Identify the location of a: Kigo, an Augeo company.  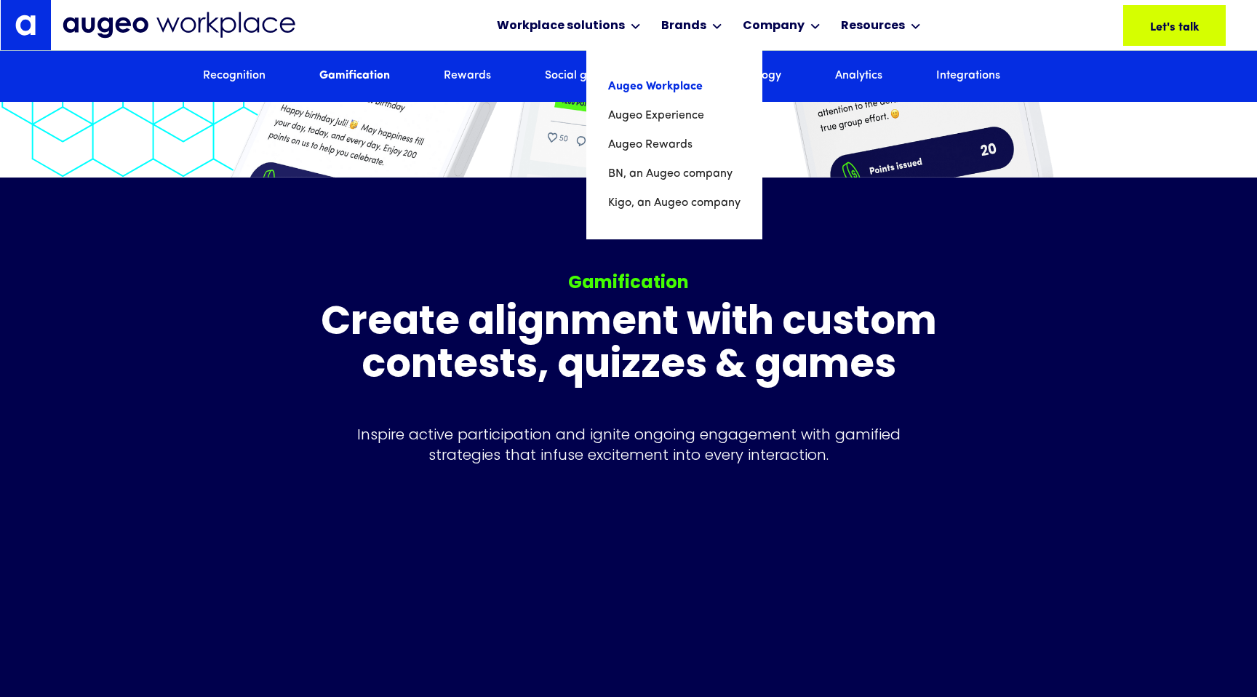
(674, 203).